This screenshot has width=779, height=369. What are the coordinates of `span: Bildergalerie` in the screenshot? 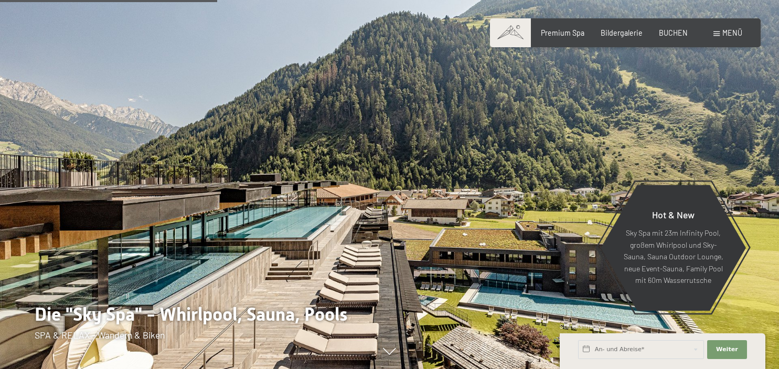 It's located at (621, 33).